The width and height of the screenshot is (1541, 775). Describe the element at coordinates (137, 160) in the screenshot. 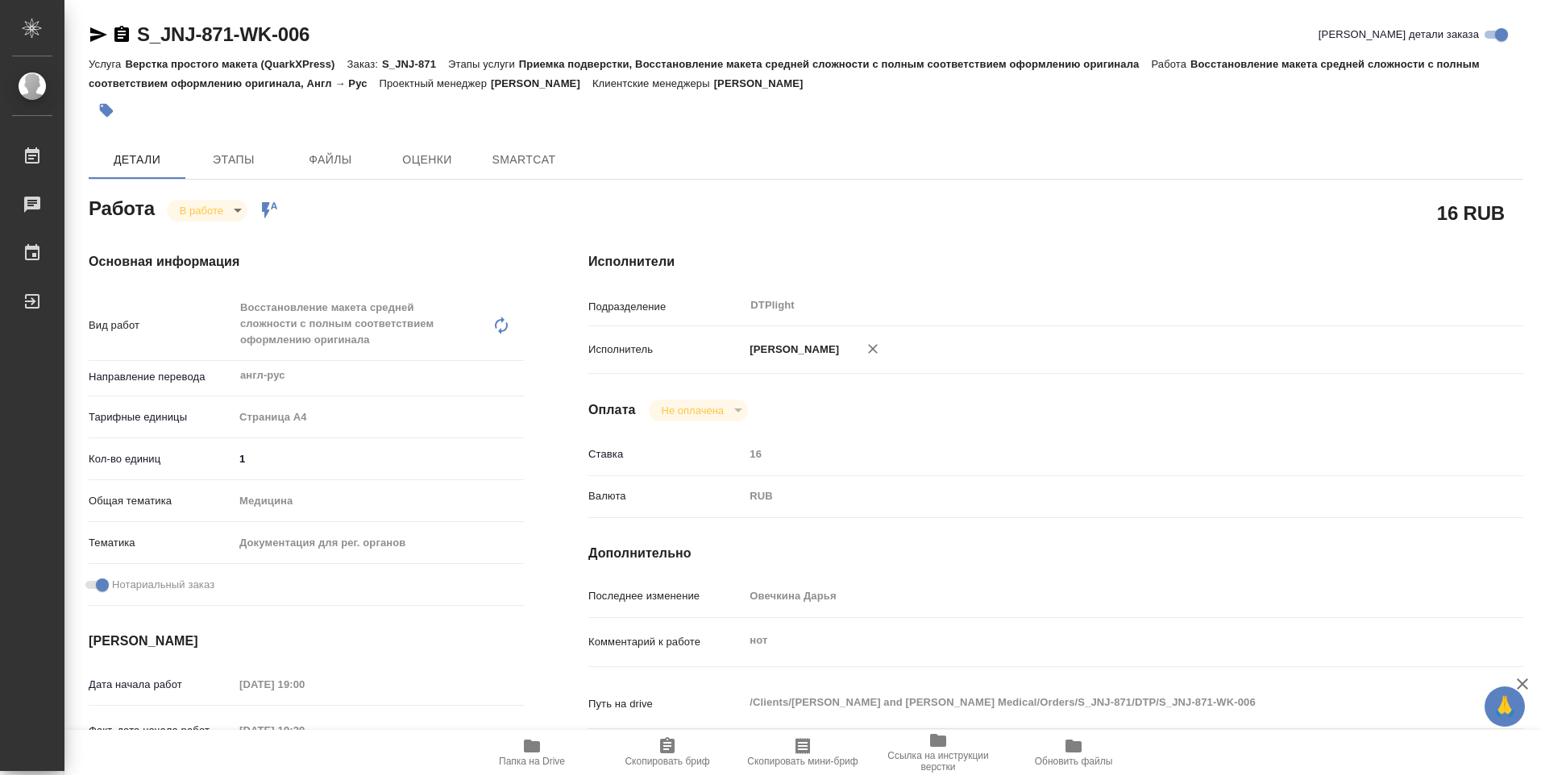

I see `span: Детали` at that location.